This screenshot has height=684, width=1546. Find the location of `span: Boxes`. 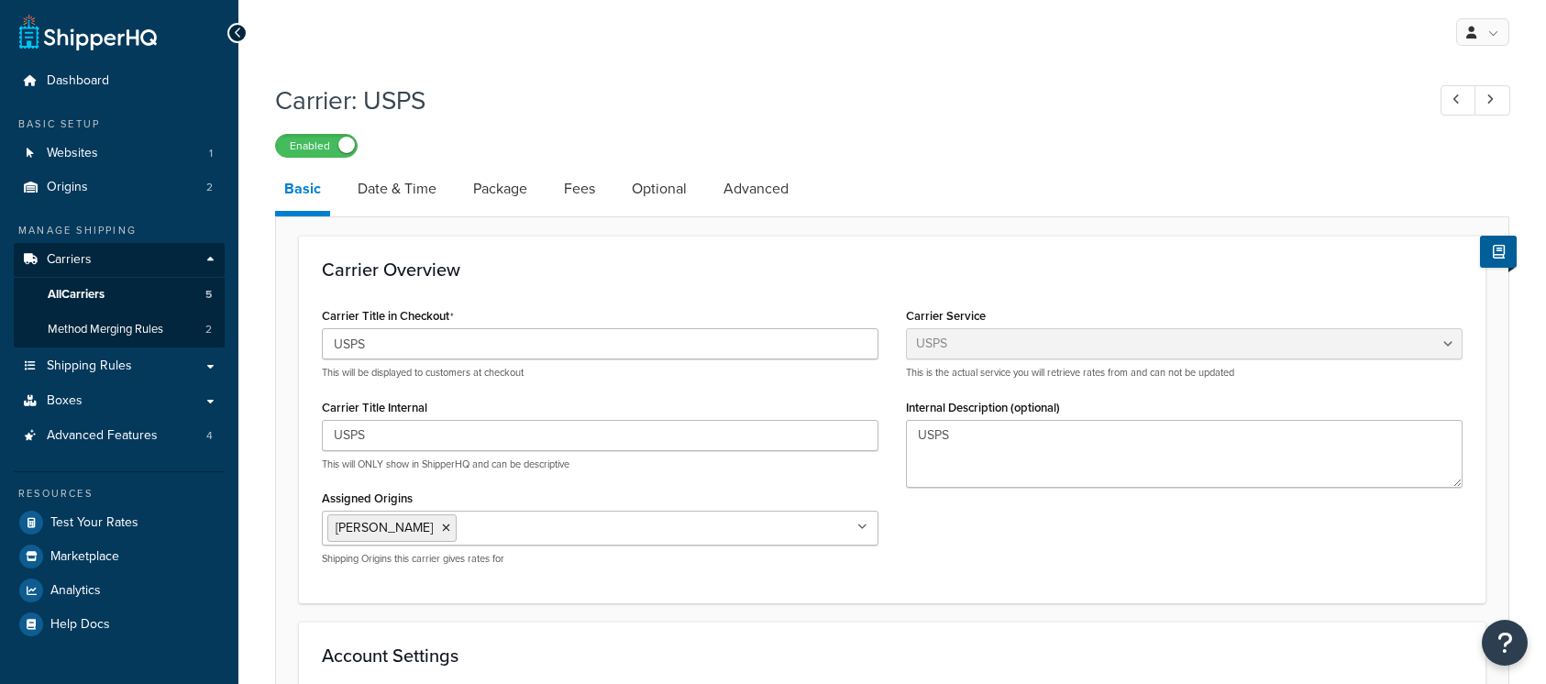

span: Boxes is located at coordinates (64, 401).